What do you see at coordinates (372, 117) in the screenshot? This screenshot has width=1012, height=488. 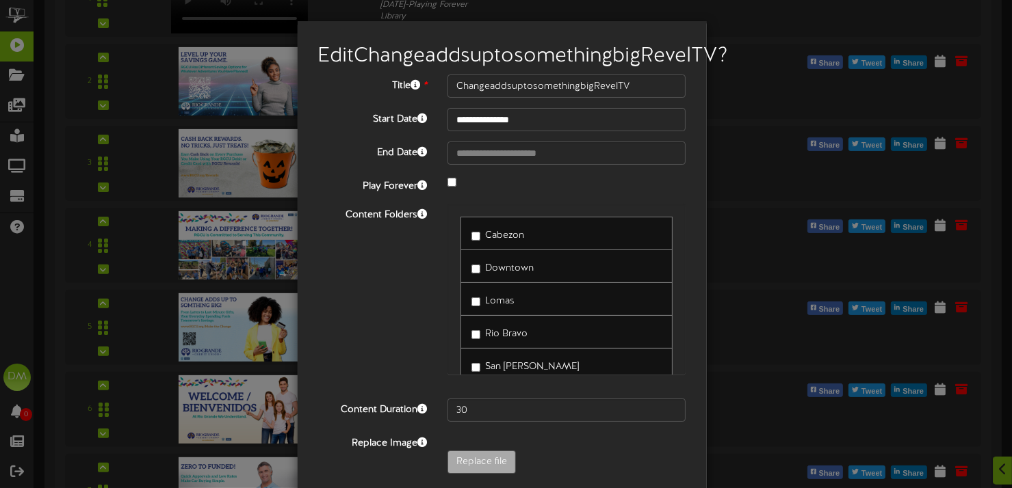 I see `label: Start Date` at bounding box center [372, 117].